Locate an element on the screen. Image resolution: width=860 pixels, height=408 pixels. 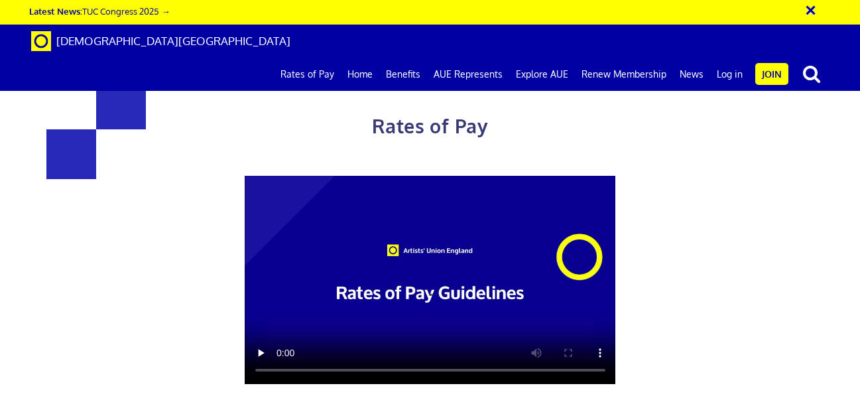
a: Explore AUE is located at coordinates (542, 74).